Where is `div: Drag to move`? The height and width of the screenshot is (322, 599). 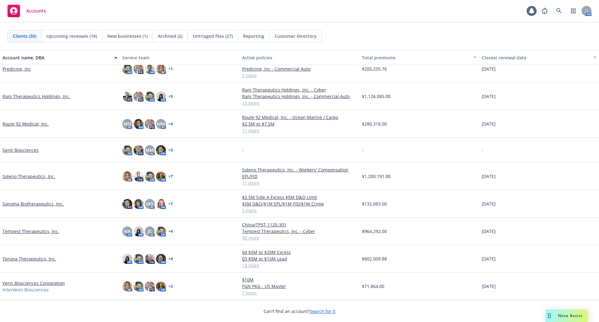 div: Drag to move is located at coordinates (549, 315).